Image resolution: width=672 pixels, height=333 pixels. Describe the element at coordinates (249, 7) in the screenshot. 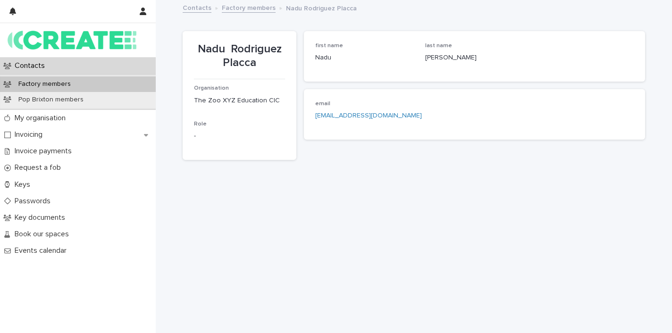

I see `a: Factory members` at that location.